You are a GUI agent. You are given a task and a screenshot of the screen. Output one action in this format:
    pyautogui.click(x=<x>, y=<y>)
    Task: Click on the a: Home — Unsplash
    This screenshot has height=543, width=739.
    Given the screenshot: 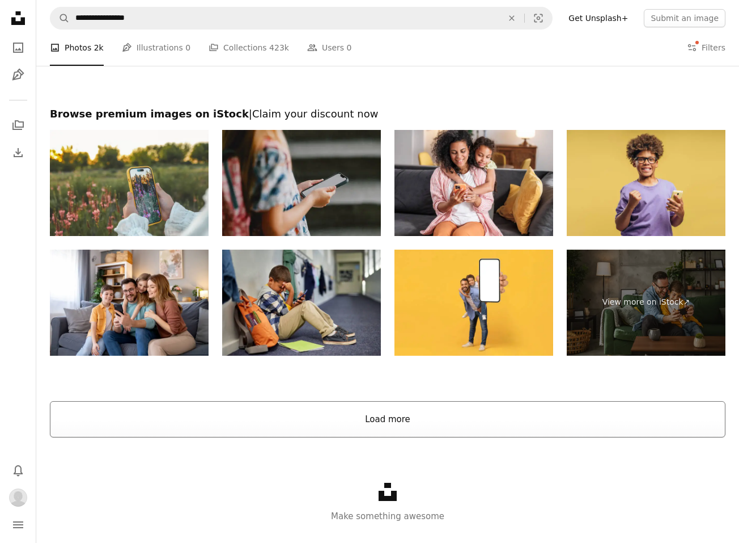 What is the action you would take?
    pyautogui.click(x=18, y=19)
    